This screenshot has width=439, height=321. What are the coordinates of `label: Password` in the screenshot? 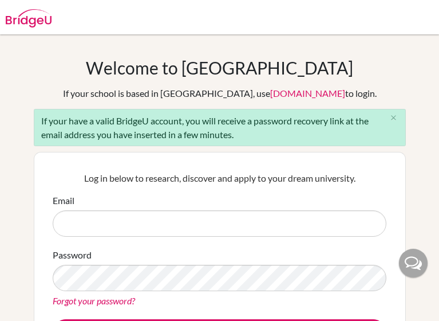 It's located at (72, 255).